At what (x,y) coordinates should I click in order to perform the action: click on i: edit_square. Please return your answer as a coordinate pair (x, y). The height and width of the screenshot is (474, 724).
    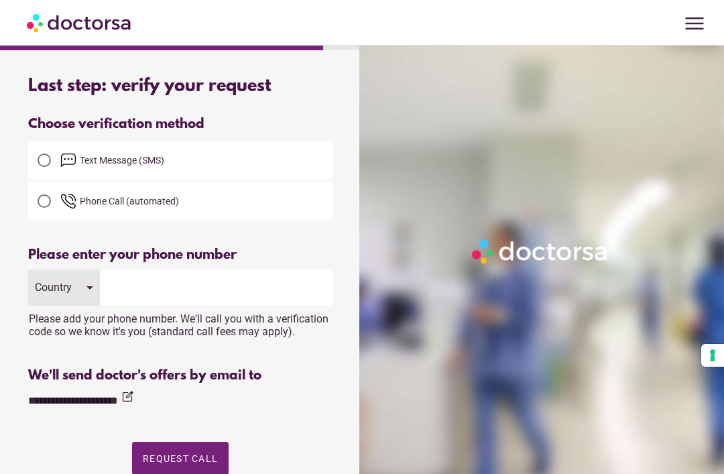
    Looking at the image, I should click on (127, 397).